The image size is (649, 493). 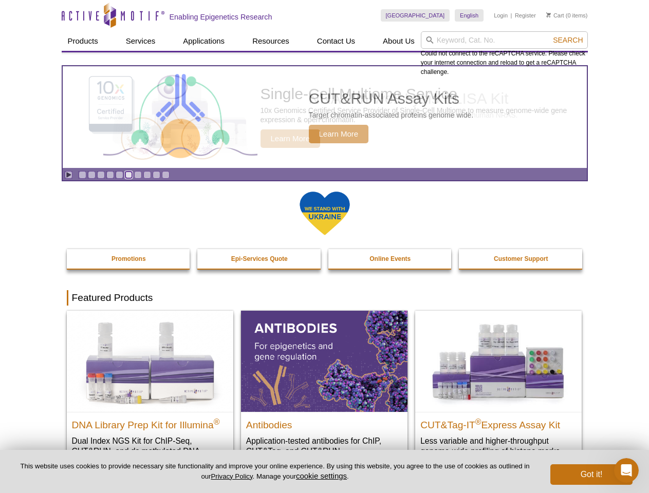 I want to click on a: Login, so click(x=501, y=15).